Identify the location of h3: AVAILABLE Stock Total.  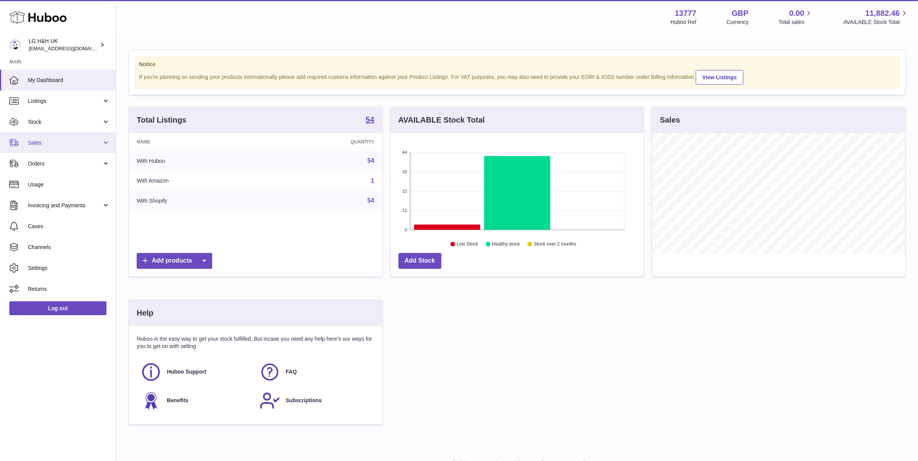
(441, 120).